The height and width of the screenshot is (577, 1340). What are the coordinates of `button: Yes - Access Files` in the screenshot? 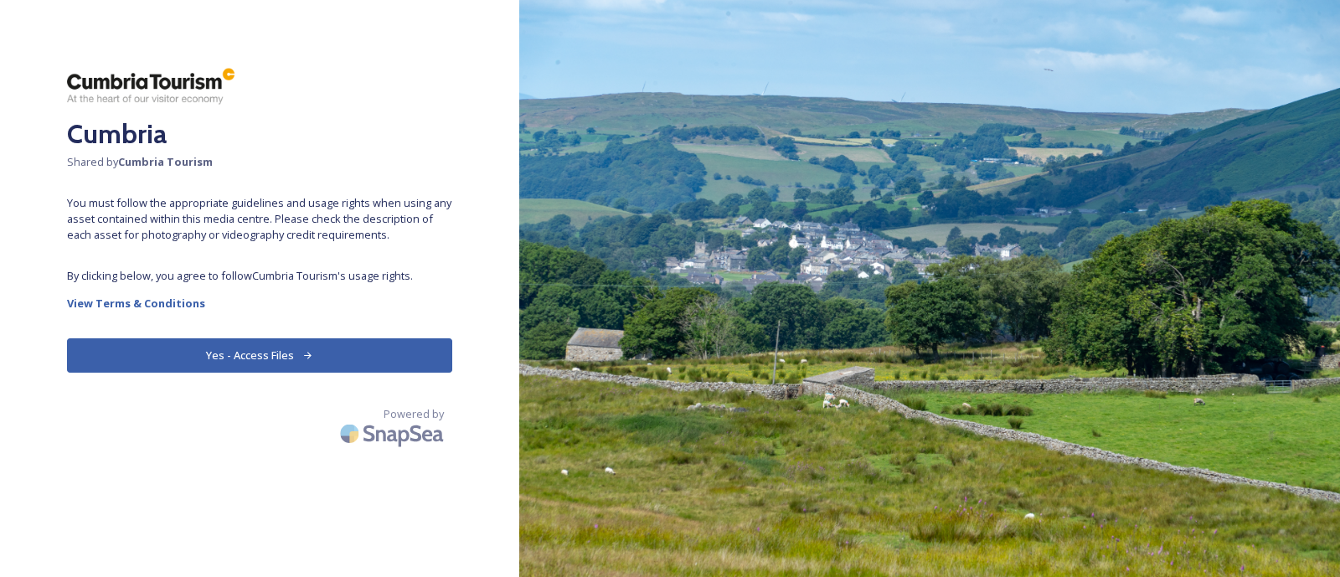 It's located at (260, 355).